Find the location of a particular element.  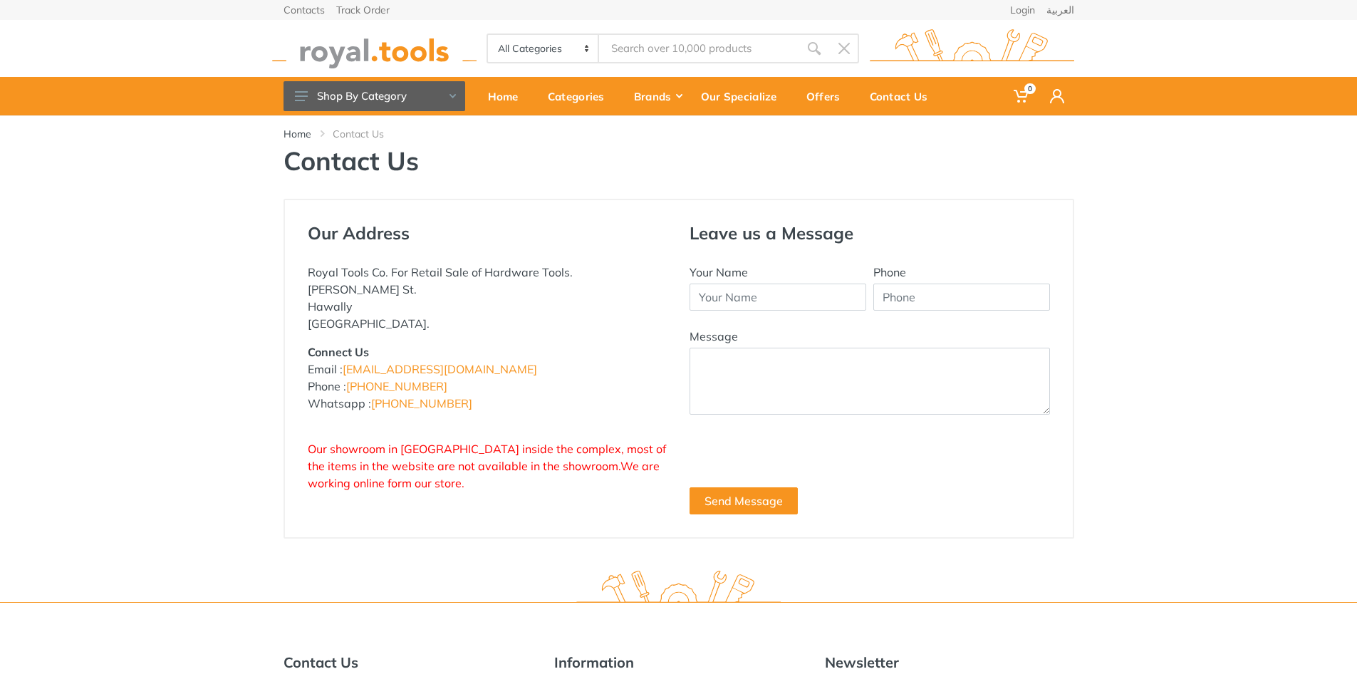

select: Category is located at coordinates (544, 48).